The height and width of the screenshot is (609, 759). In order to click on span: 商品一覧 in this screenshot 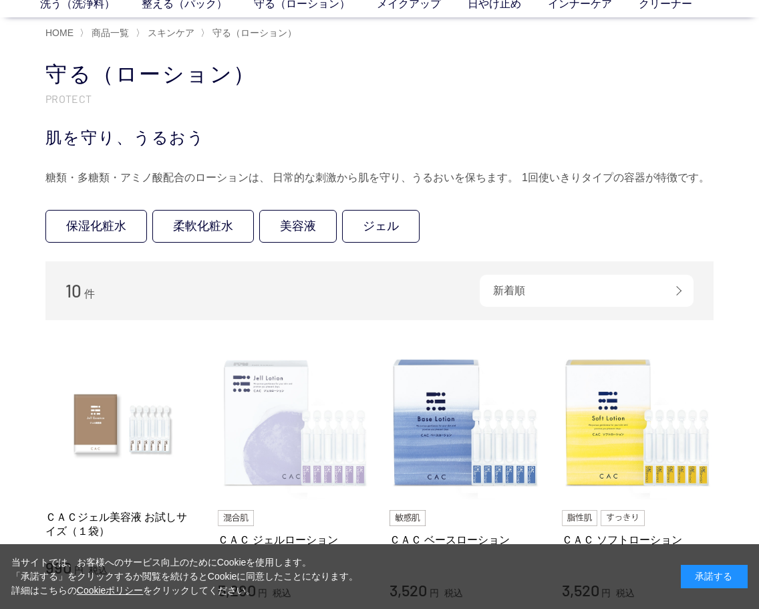, I will do `click(110, 33)`.